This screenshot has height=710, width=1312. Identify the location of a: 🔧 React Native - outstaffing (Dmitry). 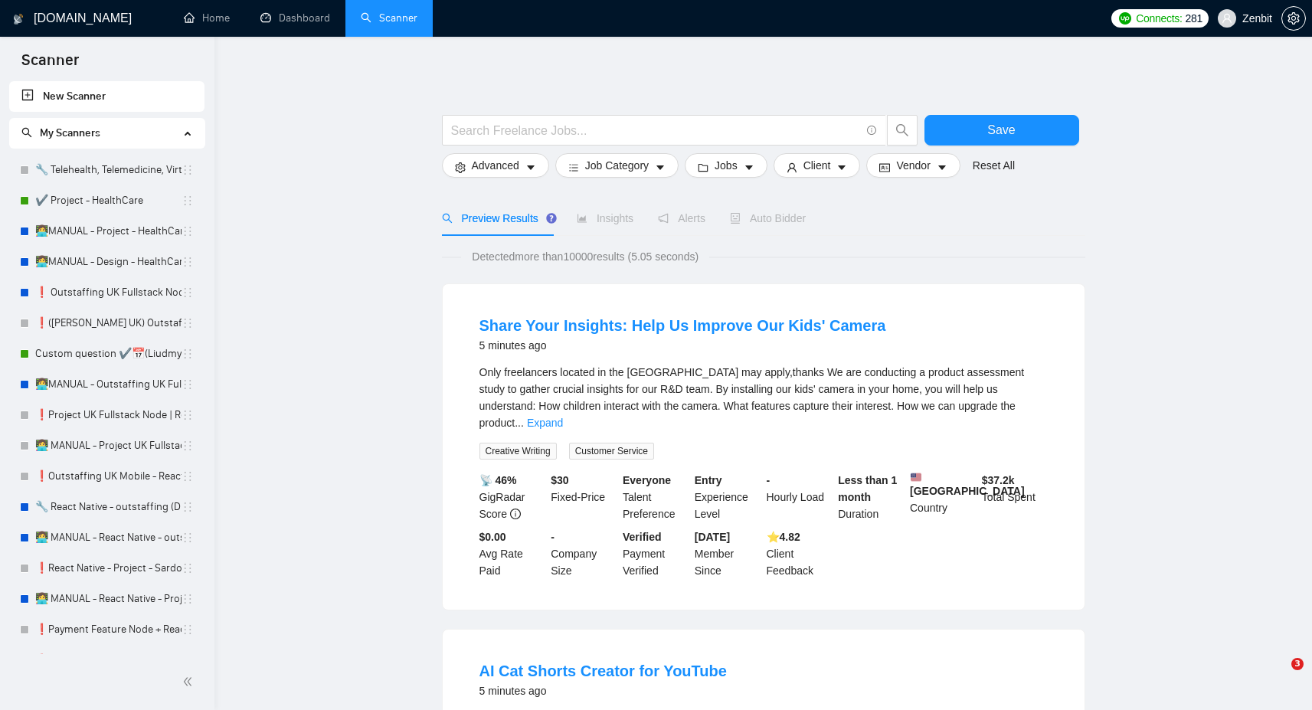
(108, 507).